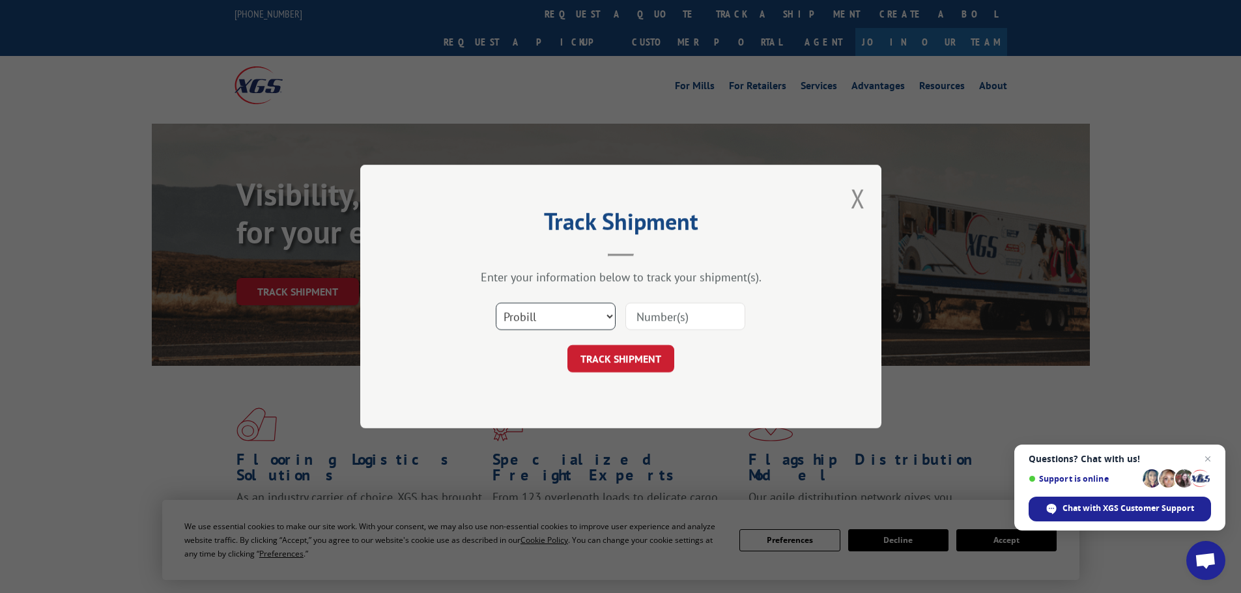 The height and width of the screenshot is (593, 1241). What do you see at coordinates (621, 225) in the screenshot?
I see `h2: Track Shipment` at bounding box center [621, 225].